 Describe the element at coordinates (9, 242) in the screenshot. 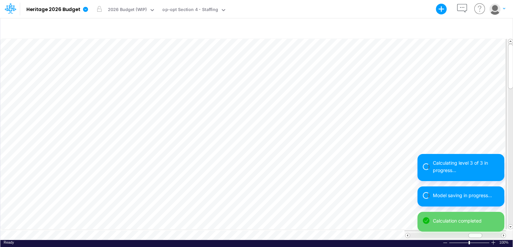

I see `span: Ready` at that location.